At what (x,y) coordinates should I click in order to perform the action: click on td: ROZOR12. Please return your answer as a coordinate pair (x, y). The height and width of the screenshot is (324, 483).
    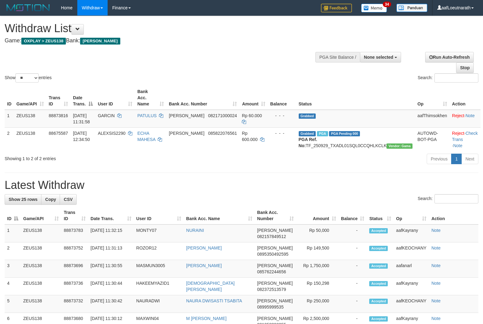
    Looking at the image, I should click on (159, 251).